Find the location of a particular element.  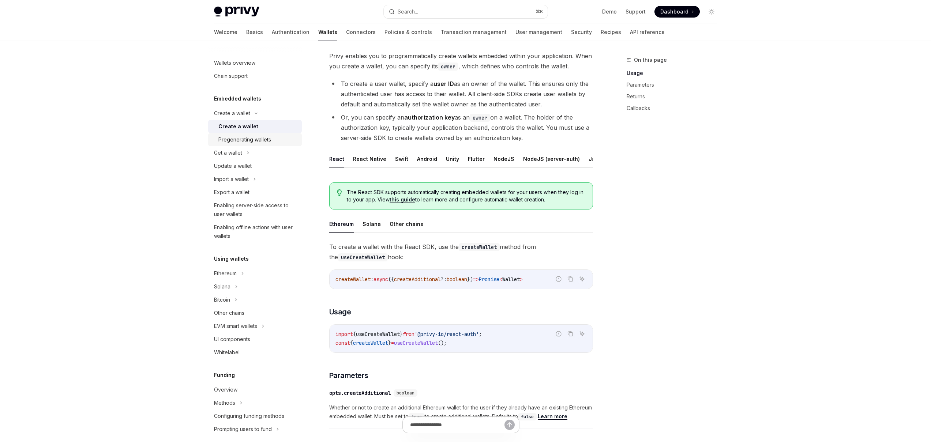

span: async is located at coordinates (381, 279).